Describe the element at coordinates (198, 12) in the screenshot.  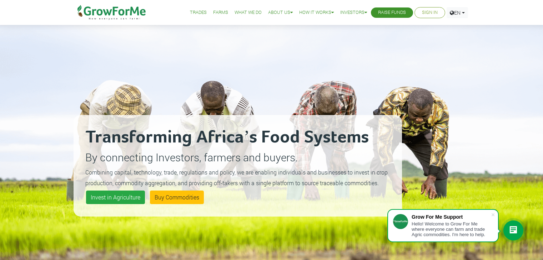
I see `a: Trades` at that location.